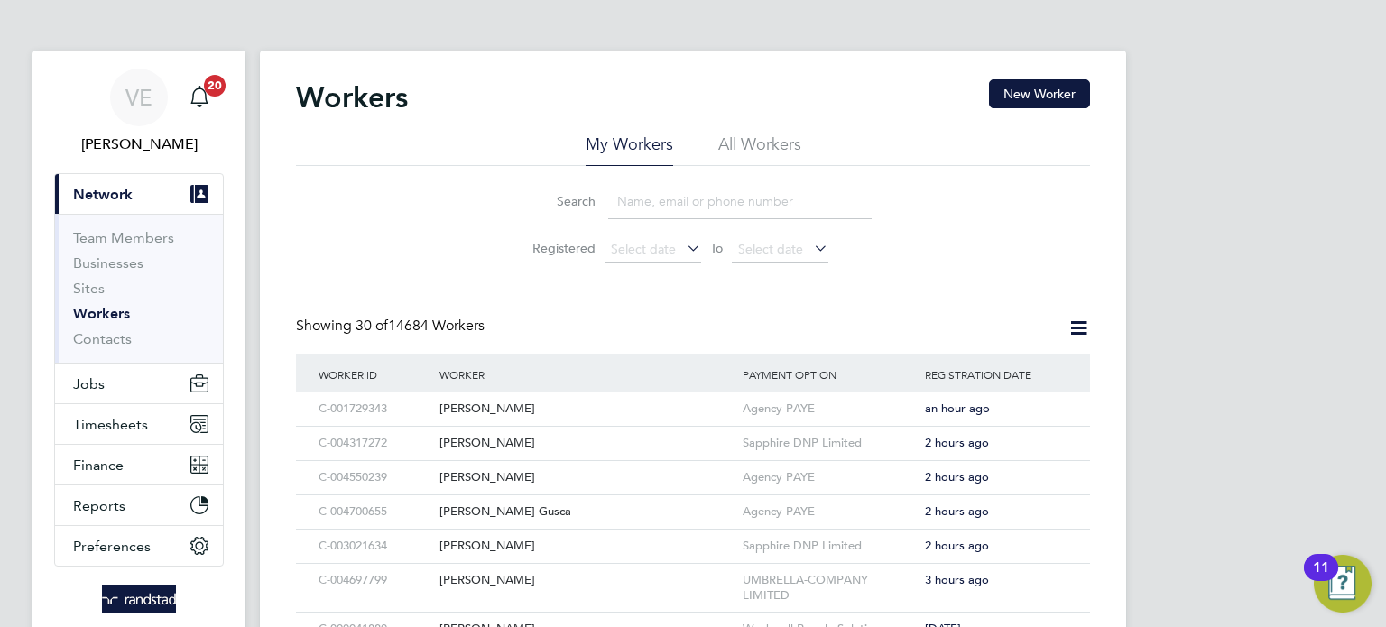  Describe the element at coordinates (829, 375) in the screenshot. I see `div: Payment Option` at that location.